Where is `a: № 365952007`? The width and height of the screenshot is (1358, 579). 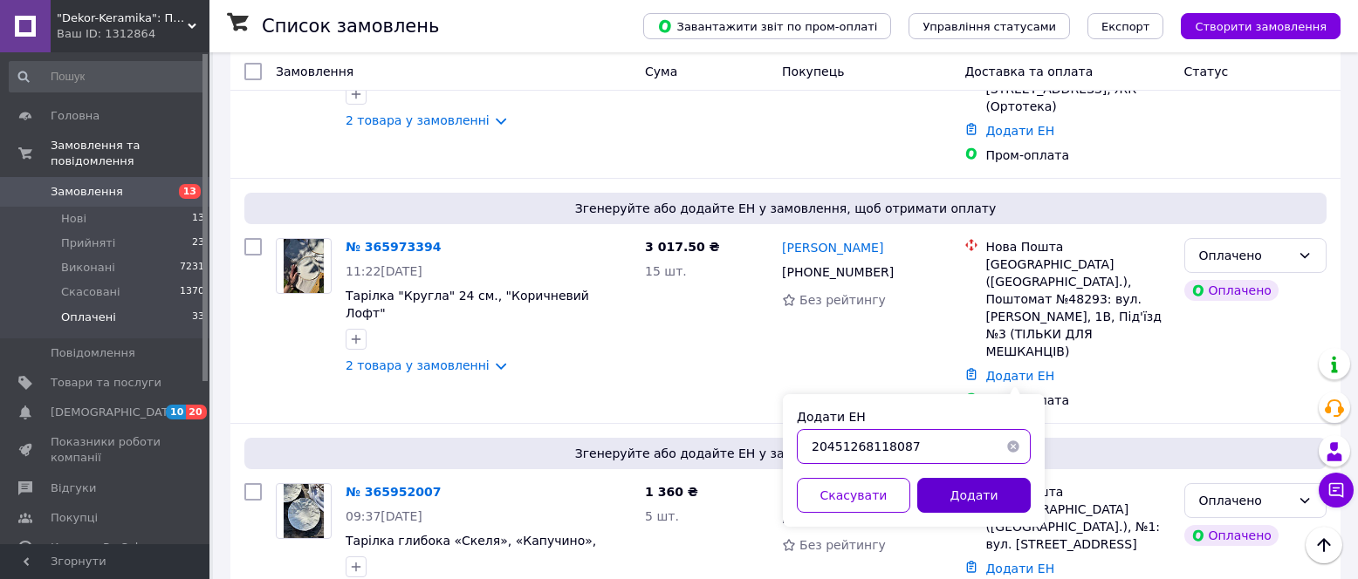
a: № 365952007 is located at coordinates (393, 492).